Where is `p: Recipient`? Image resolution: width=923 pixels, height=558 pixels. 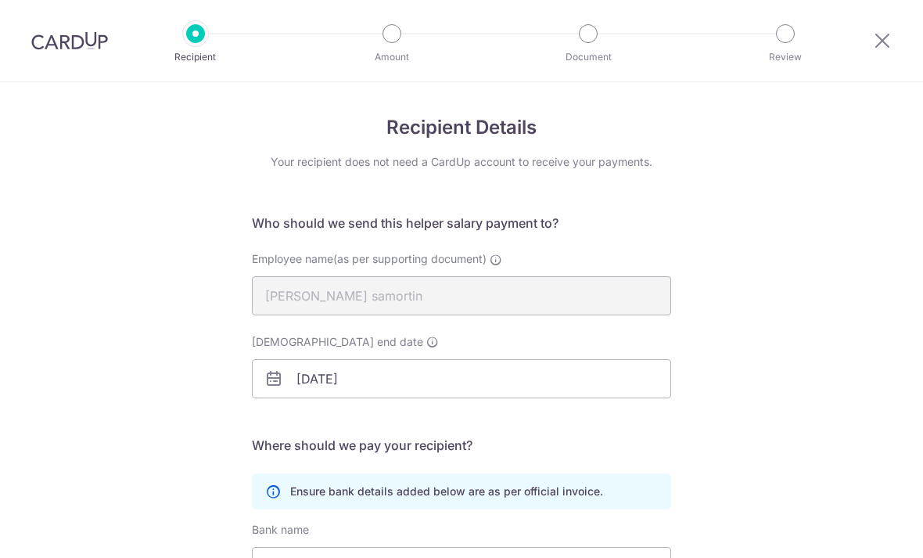 p: Recipient is located at coordinates (196, 57).